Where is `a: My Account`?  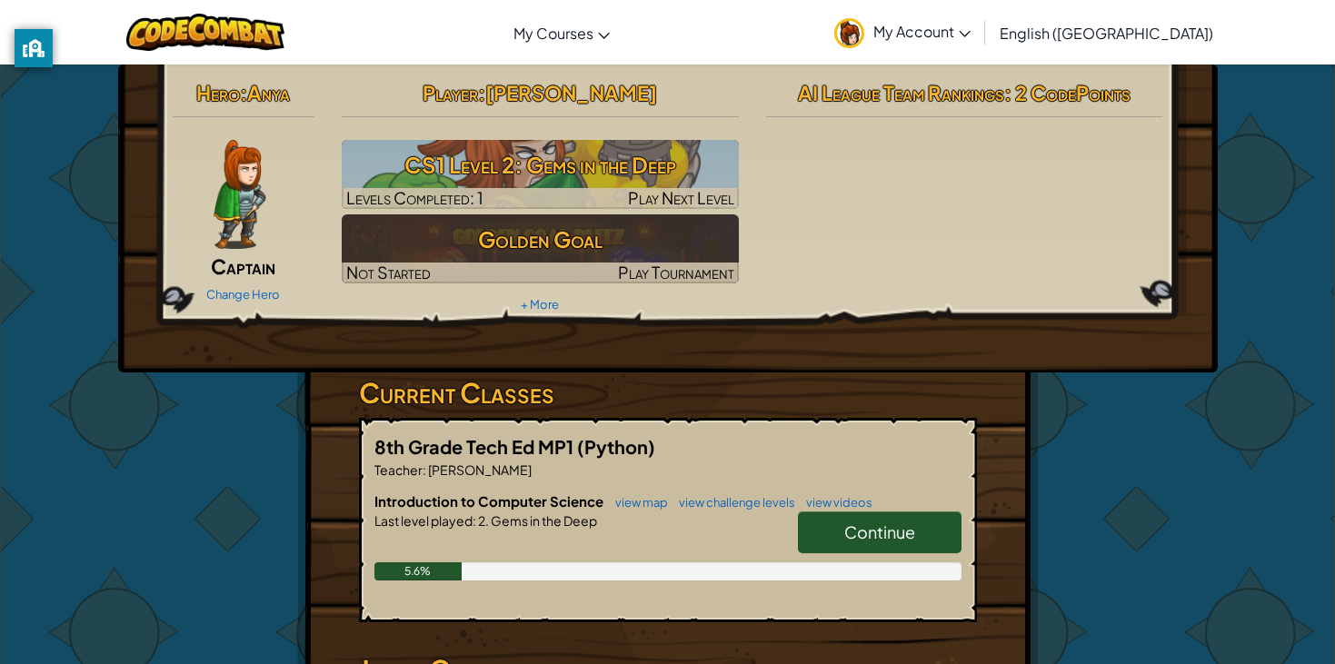 a: My Account is located at coordinates (902, 32).